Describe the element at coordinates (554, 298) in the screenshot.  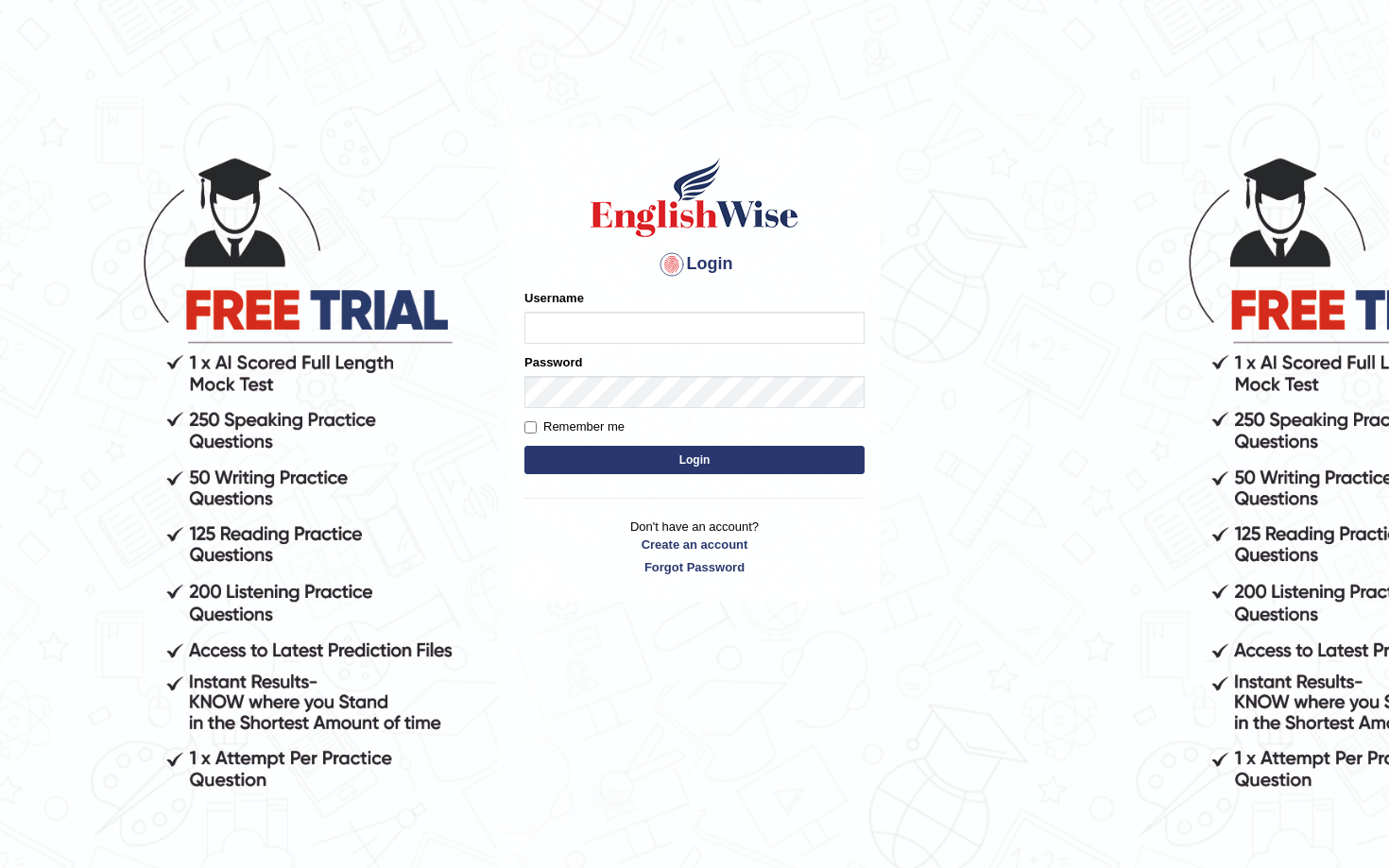
I see `label: Username` at that location.